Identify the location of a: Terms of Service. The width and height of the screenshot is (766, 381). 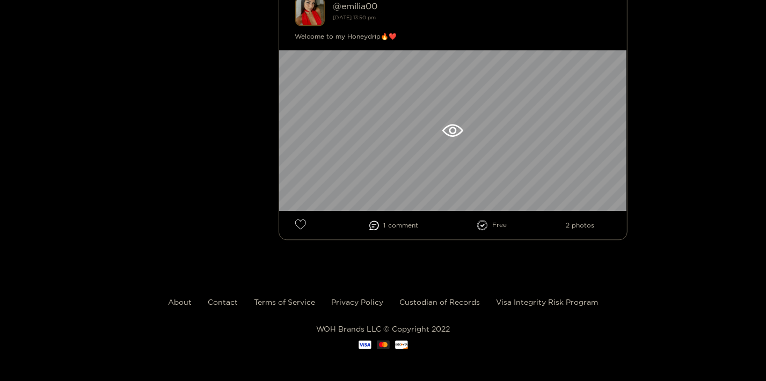
(285, 302).